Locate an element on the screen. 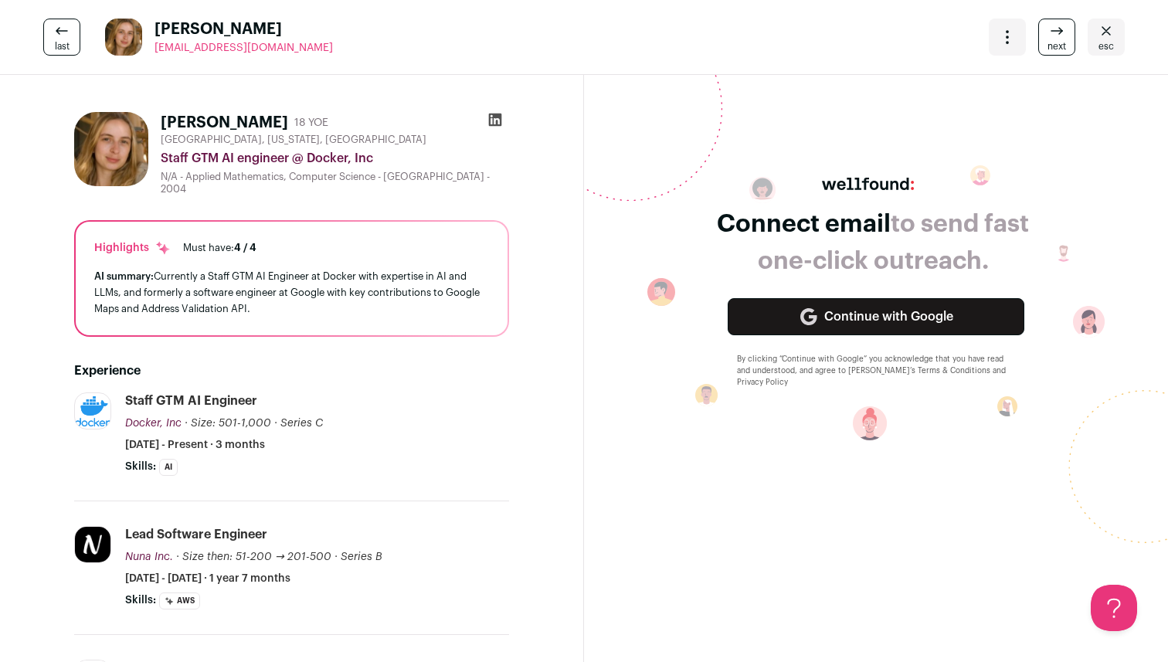 The height and width of the screenshot is (662, 1168). span: 4 / 4 is located at coordinates (245, 247).